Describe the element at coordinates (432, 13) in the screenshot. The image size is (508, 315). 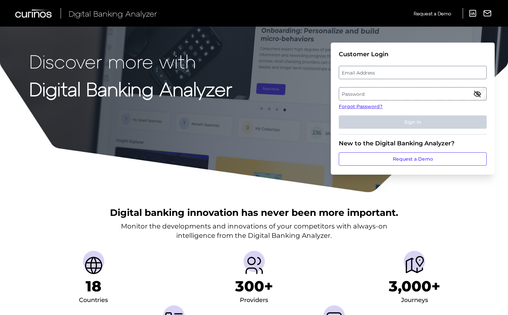
I see `span: Request a Demo` at that location.